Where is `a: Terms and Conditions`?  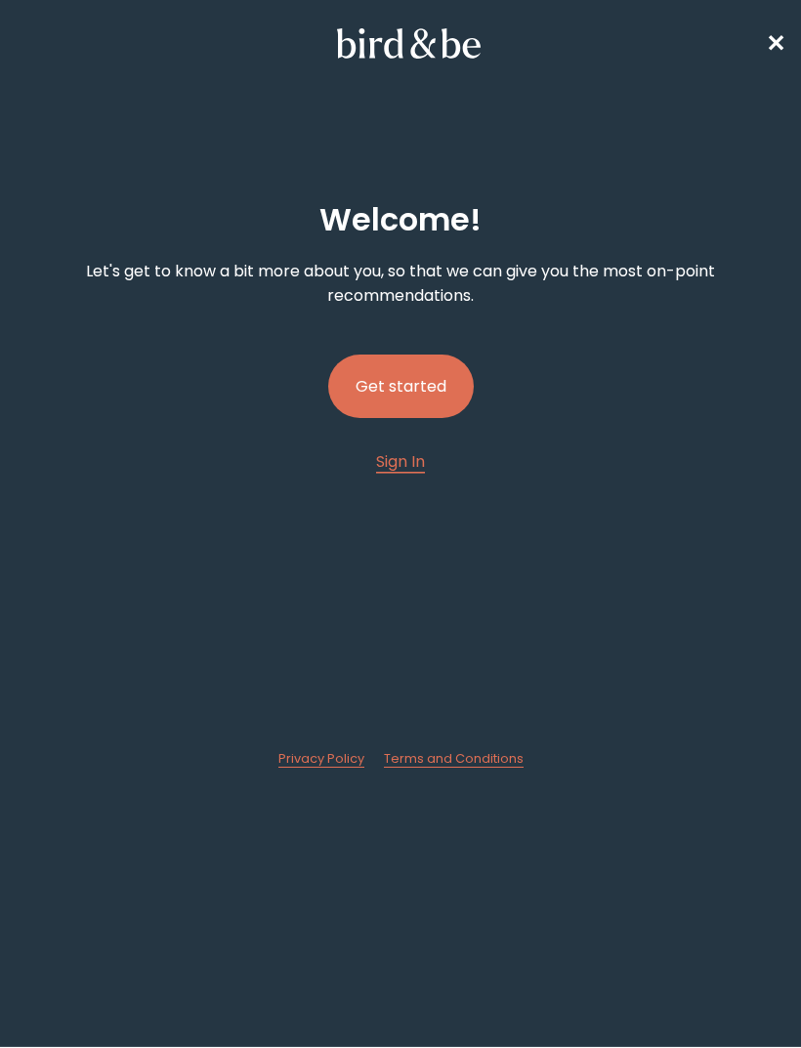 a: Terms and Conditions is located at coordinates (453, 759).